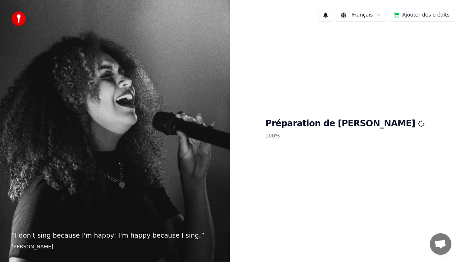 This screenshot has width=460, height=262. What do you see at coordinates (19, 19) in the screenshot?
I see `img: youka` at bounding box center [19, 19].